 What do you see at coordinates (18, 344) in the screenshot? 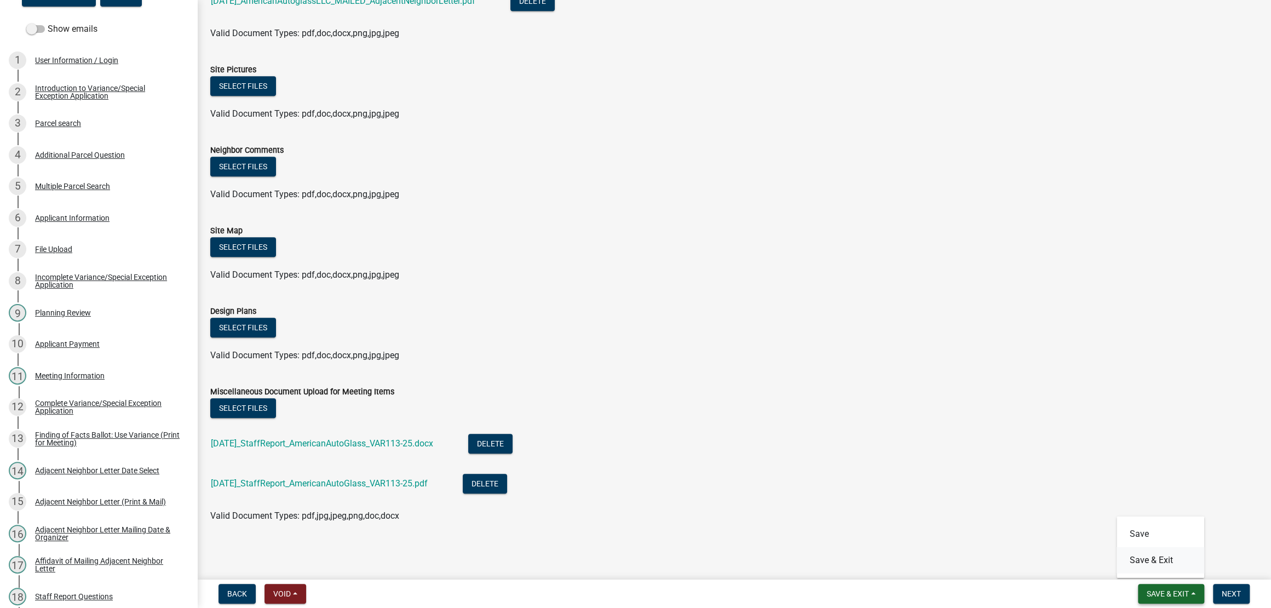
I see `div: 10` at bounding box center [18, 344].